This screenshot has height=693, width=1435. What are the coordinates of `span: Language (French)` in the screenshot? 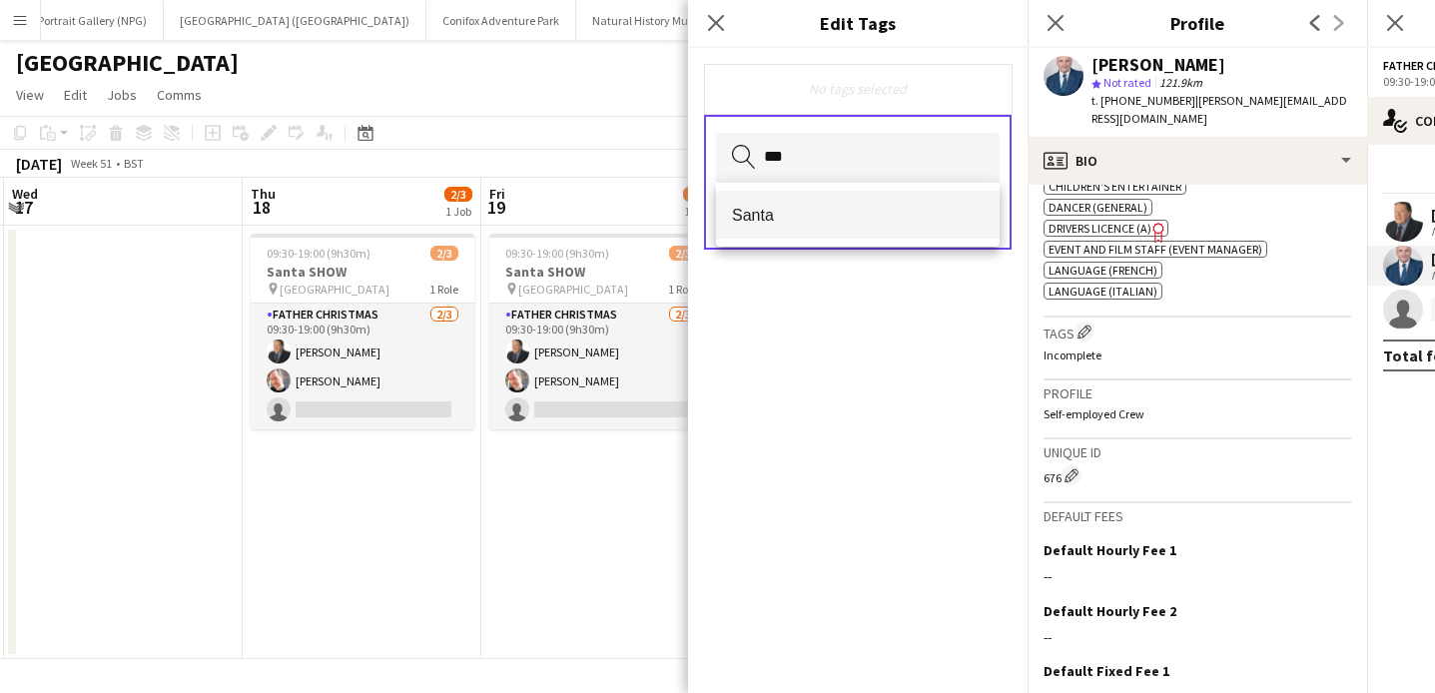 It's located at (1102, 270).